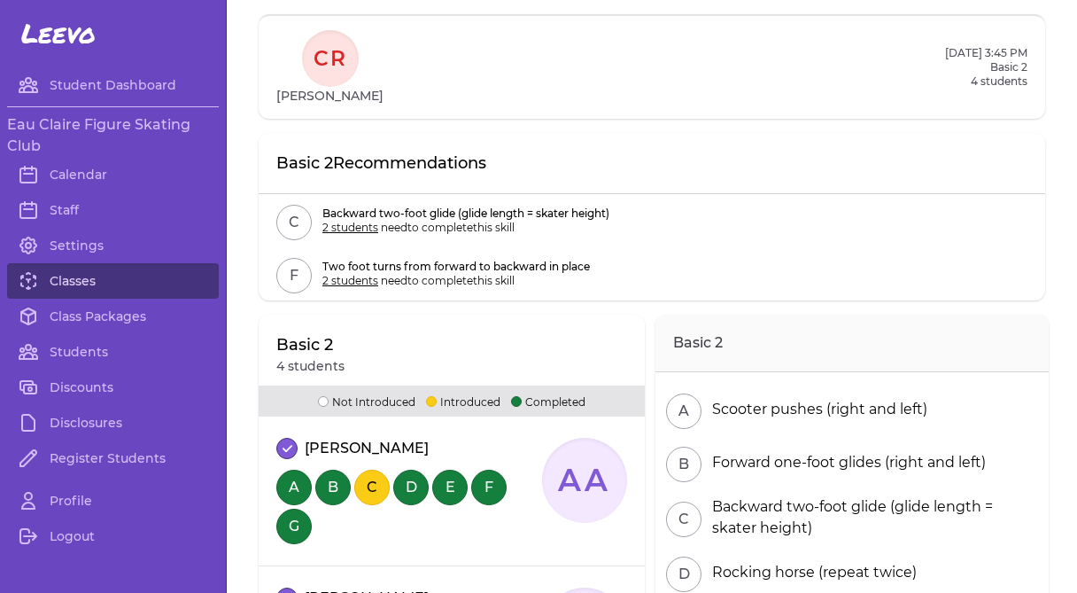 The image size is (1077, 593). What do you see at coordinates (113, 281) in the screenshot?
I see `a: Classes` at bounding box center [113, 281].